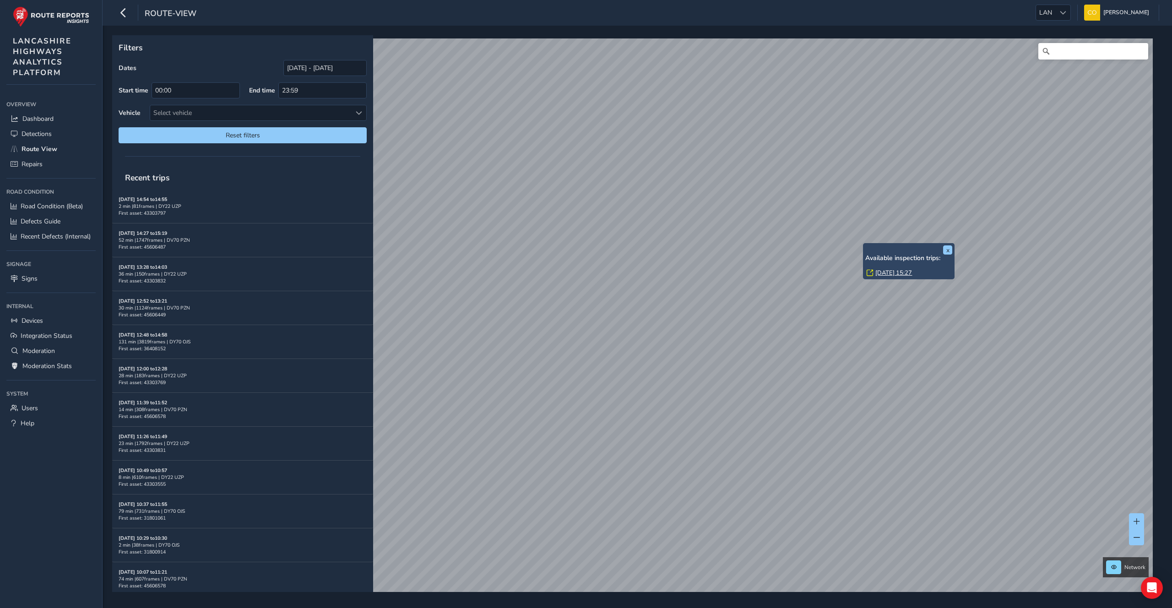 The image size is (1172, 608). Describe the element at coordinates (32, 164) in the screenshot. I see `span: Repairs` at that location.